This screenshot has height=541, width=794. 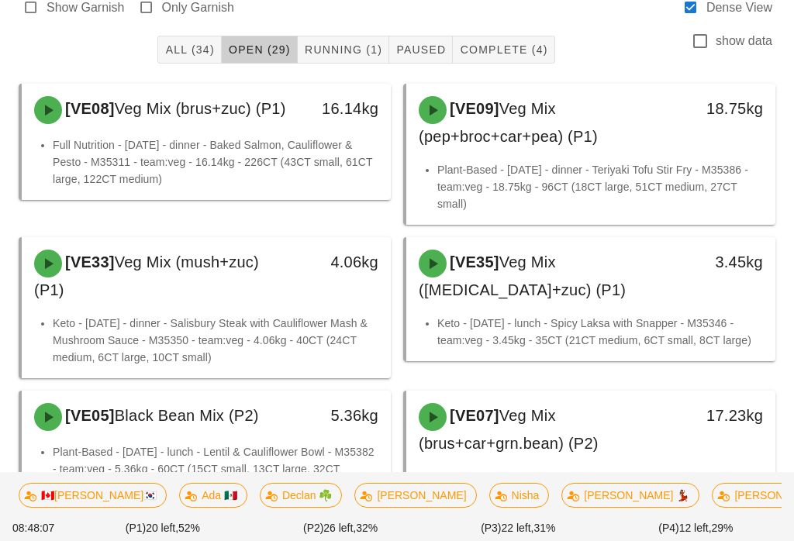 I want to click on span: Black Bean Mix (P2), so click(x=187, y=415).